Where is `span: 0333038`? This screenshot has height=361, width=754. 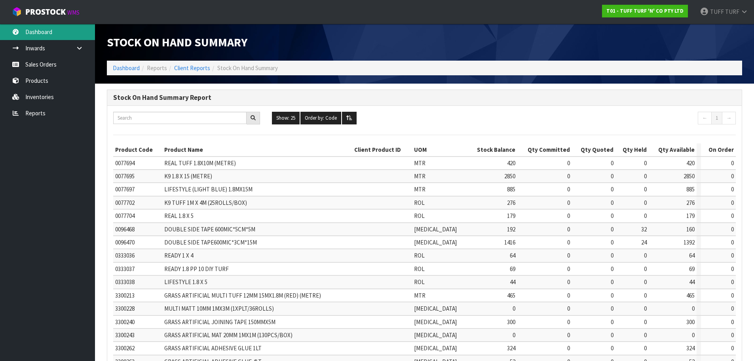 span: 0333038 is located at coordinates (125, 281).